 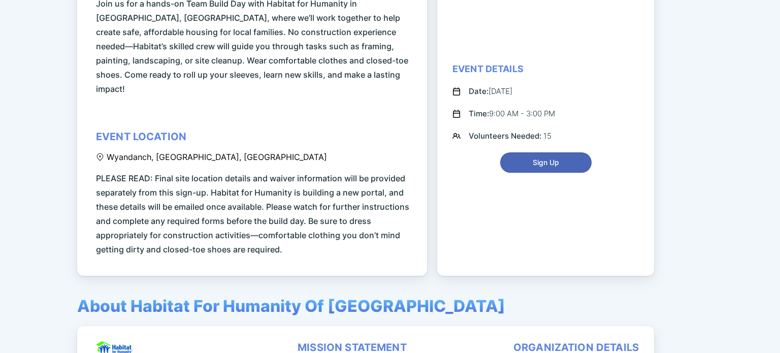 What do you see at coordinates (478, 91) in the screenshot?
I see `span: Date:` at bounding box center [478, 91].